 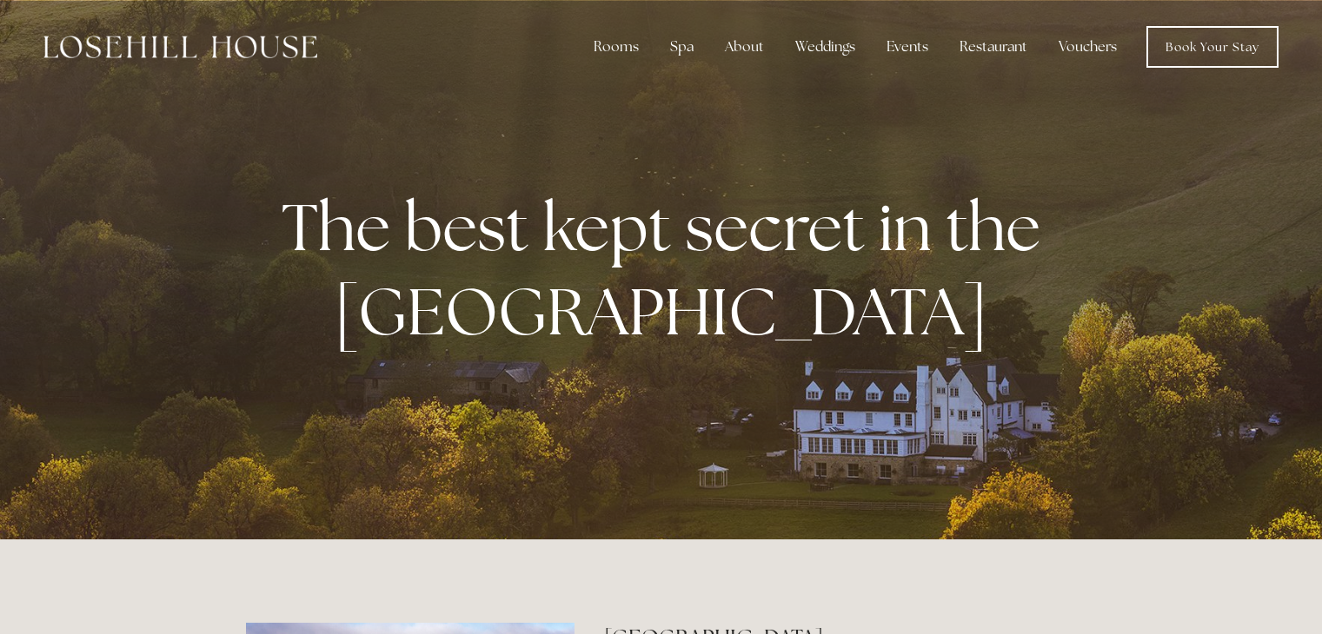 What do you see at coordinates (744, 47) in the screenshot?
I see `div: About` at bounding box center [744, 47].